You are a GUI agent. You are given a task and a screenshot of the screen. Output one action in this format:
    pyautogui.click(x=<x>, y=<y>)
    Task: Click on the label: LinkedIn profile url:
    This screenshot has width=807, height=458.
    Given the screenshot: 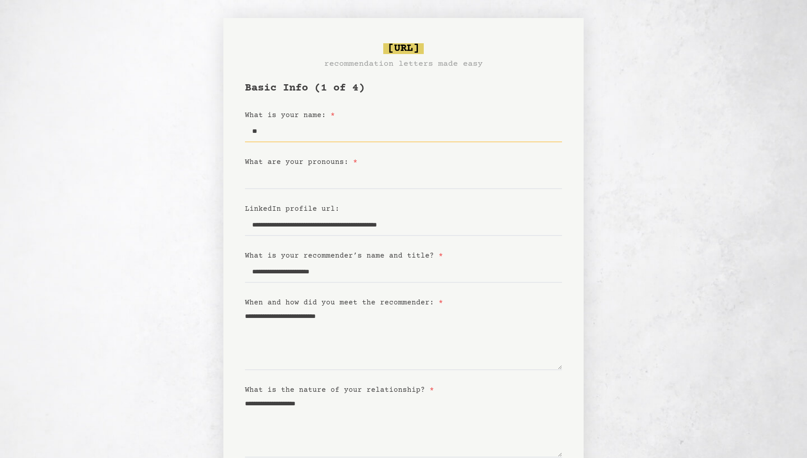 What is the action you would take?
    pyautogui.click(x=292, y=209)
    